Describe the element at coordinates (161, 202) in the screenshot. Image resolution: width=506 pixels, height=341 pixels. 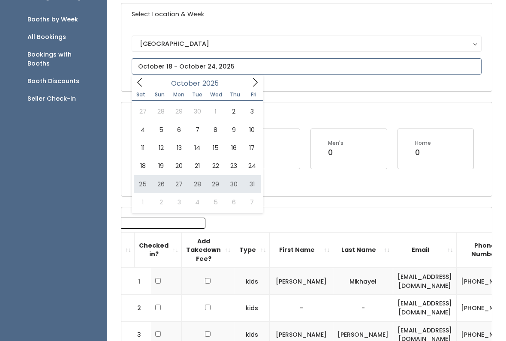
I see `span: November 2, 2025` at that location.